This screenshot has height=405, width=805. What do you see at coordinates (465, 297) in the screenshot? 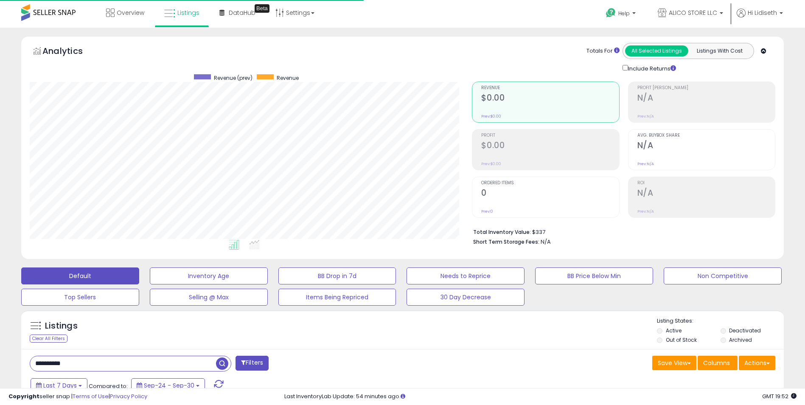
I see `button: 30 Day Decrease` at bounding box center [465, 297].